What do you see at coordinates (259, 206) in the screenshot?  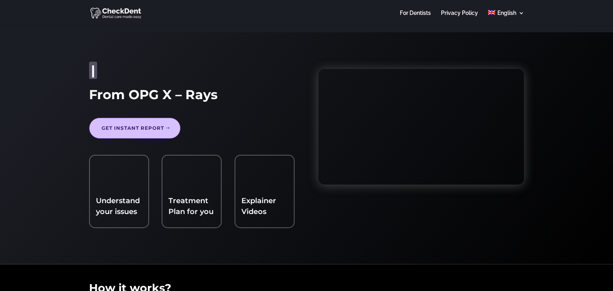 I see `a: Explainer Videos` at bounding box center [259, 206].